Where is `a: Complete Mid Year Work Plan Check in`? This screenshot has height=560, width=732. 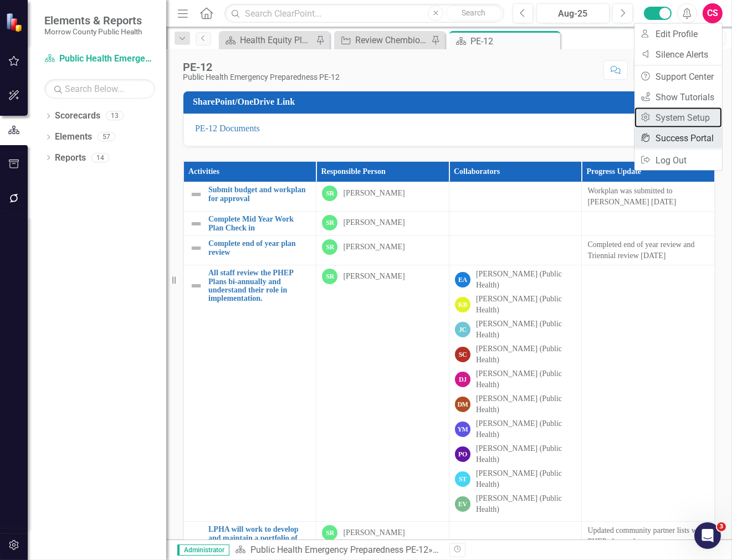 a: Complete Mid Year Work Plan Check in is located at coordinates (259, 223).